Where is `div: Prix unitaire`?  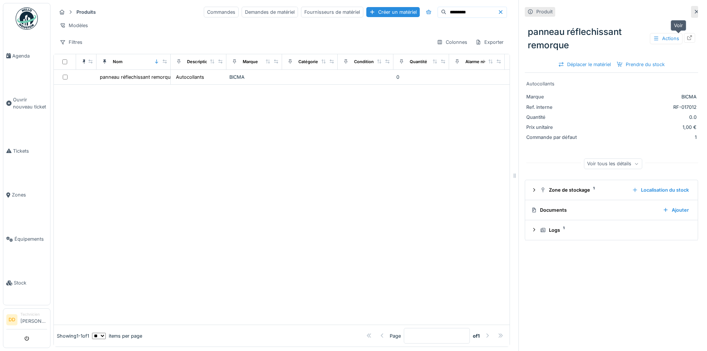
div: Prix unitaire is located at coordinates (554, 127).